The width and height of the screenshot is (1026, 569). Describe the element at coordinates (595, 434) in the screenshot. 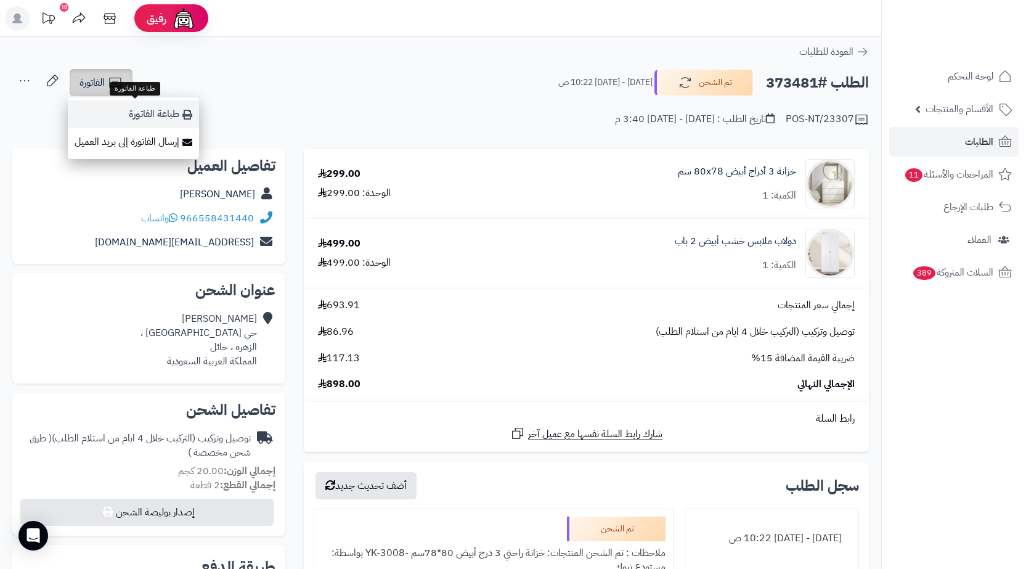

I see `span: شارك رابط السلة نفسها مع عميل آخر` at that location.